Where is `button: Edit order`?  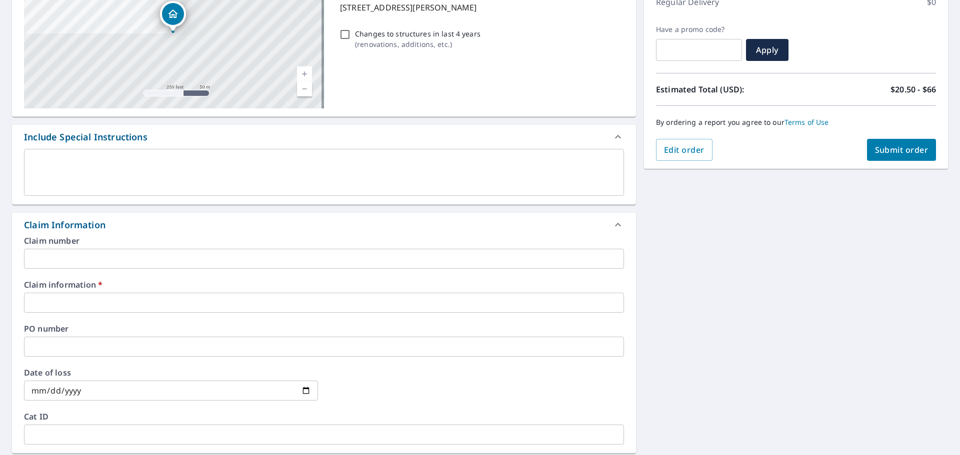
button: Edit order is located at coordinates (684, 150).